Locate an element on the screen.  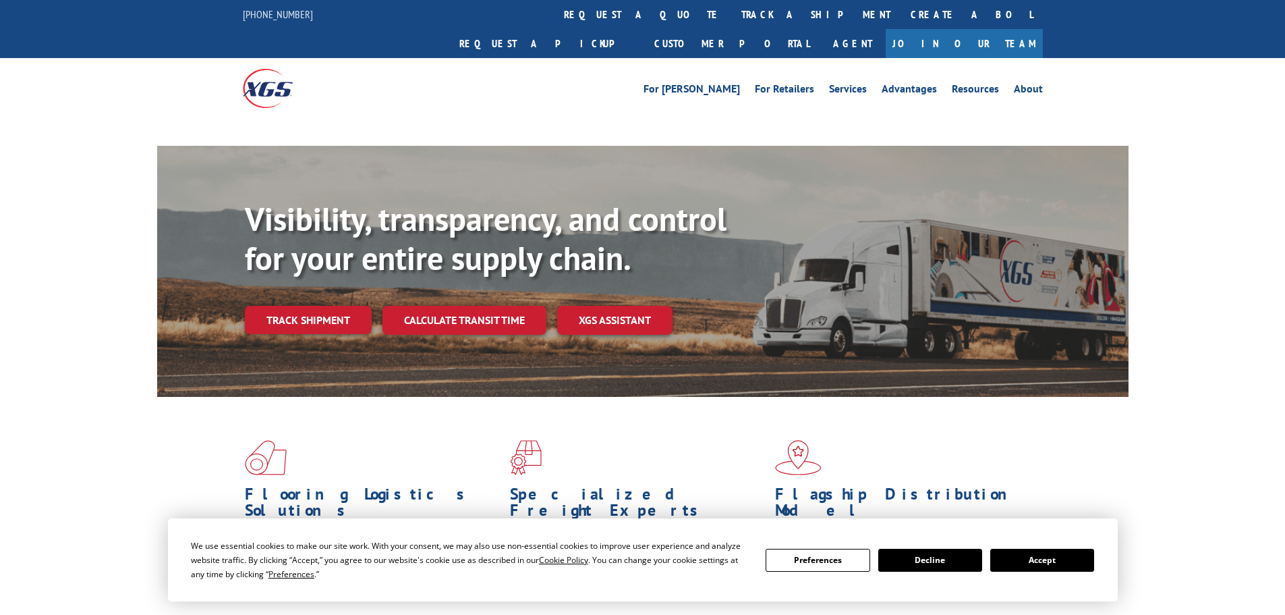
a: Resources is located at coordinates (975, 91).